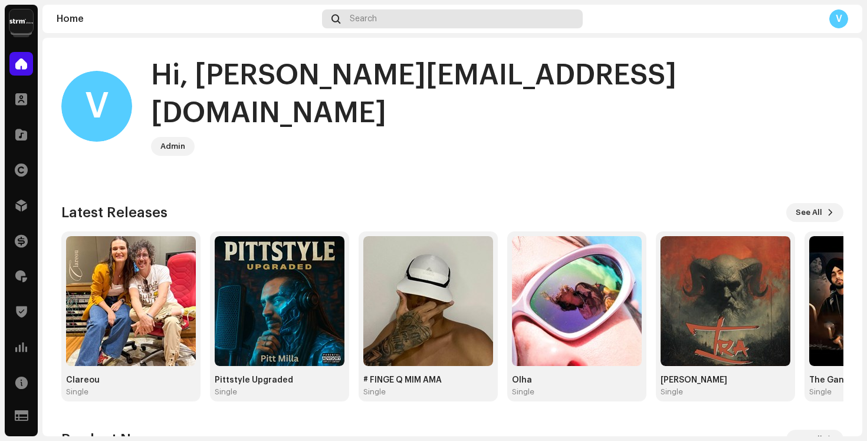 This screenshot has height=441, width=867. I want to click on span: See All, so click(809, 212).